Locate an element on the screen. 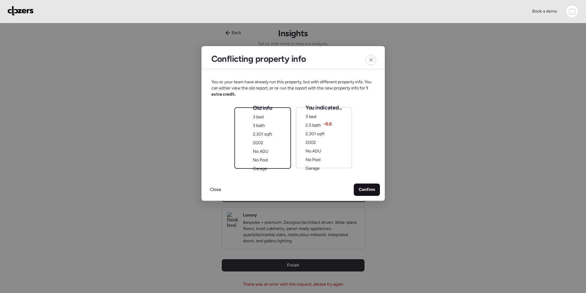  span: Close is located at coordinates (216, 190).